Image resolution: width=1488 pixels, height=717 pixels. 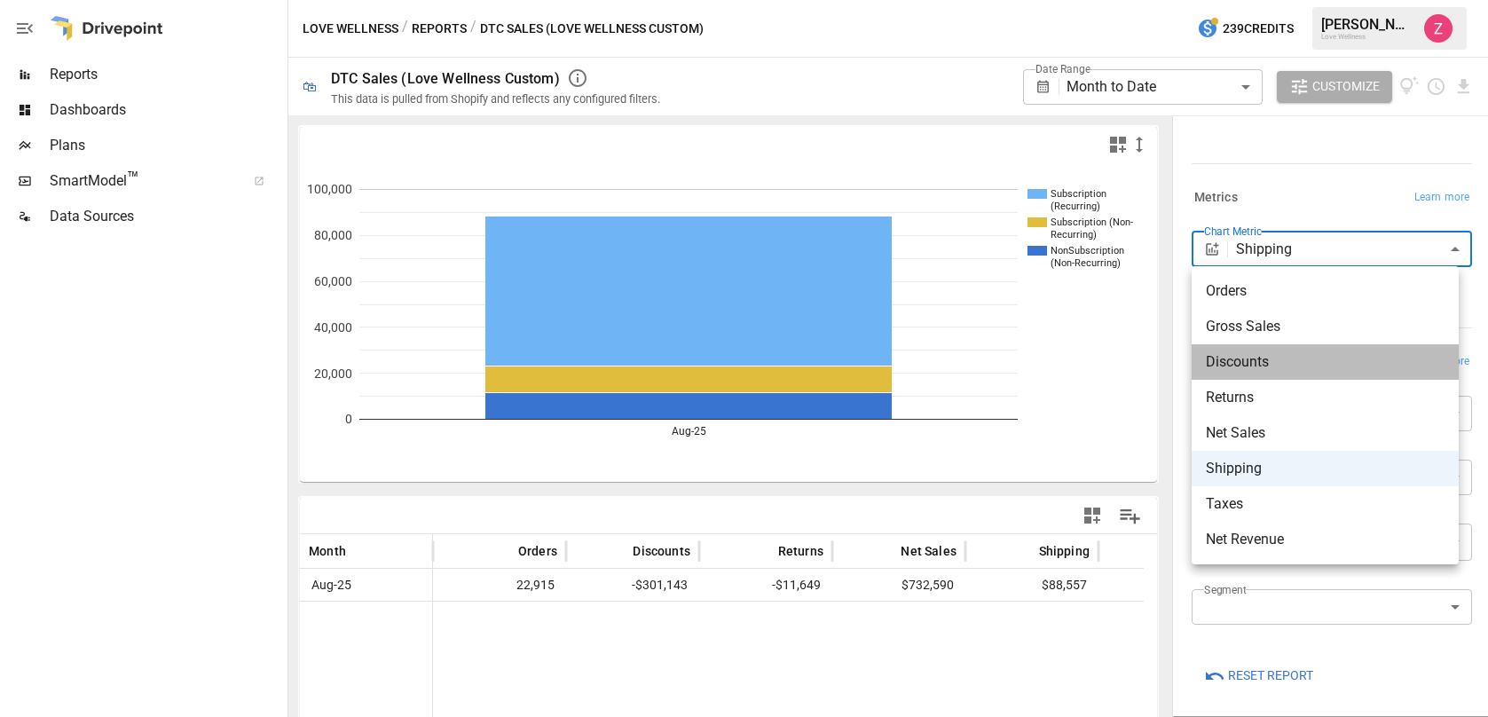 I want to click on span: Taxes, so click(x=1325, y=504).